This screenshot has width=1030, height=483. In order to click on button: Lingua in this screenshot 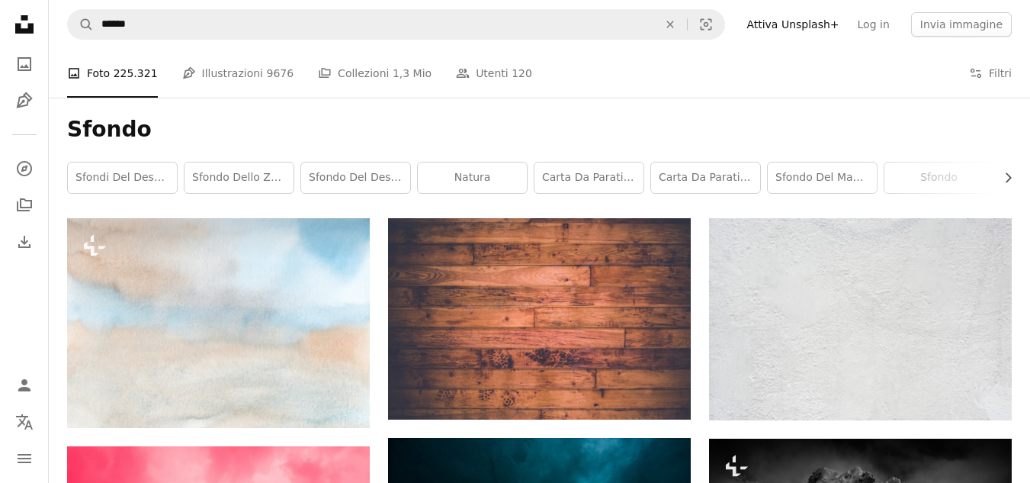, I will do `click(24, 422)`.